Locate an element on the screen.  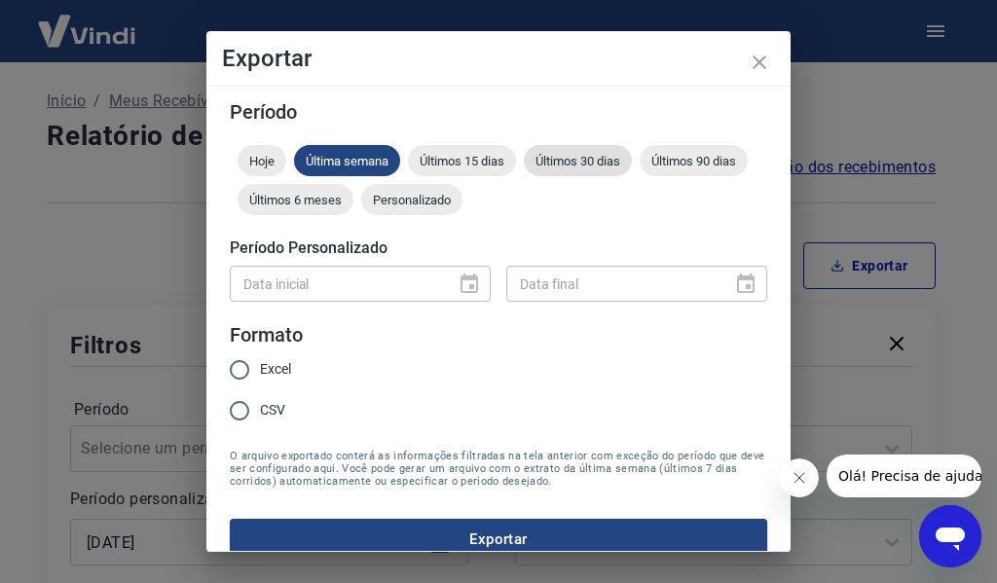
div: Hoje is located at coordinates (262, 161).